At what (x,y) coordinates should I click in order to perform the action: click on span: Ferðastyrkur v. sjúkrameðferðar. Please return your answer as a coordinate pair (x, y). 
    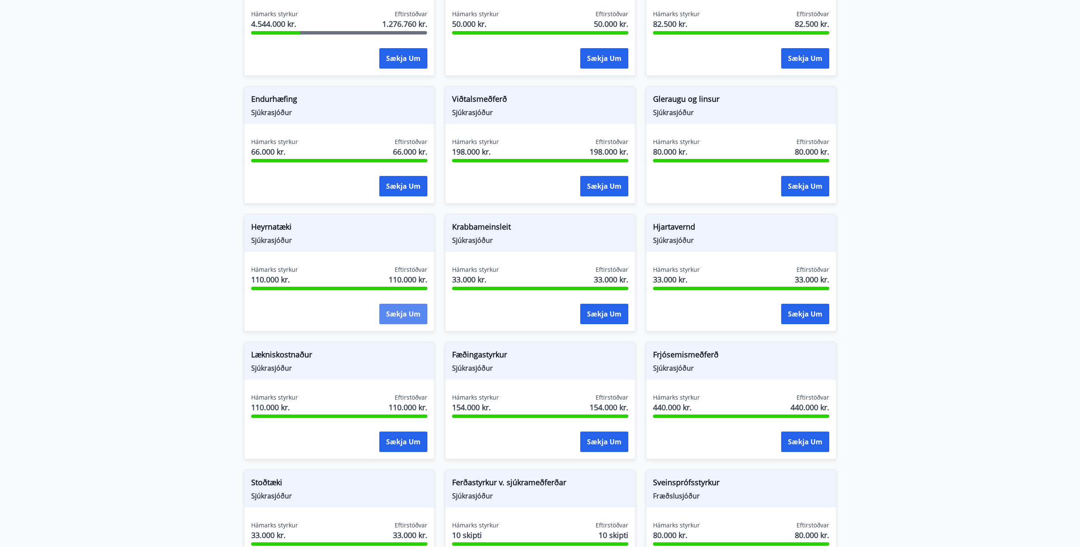
    Looking at the image, I should click on (540, 484).